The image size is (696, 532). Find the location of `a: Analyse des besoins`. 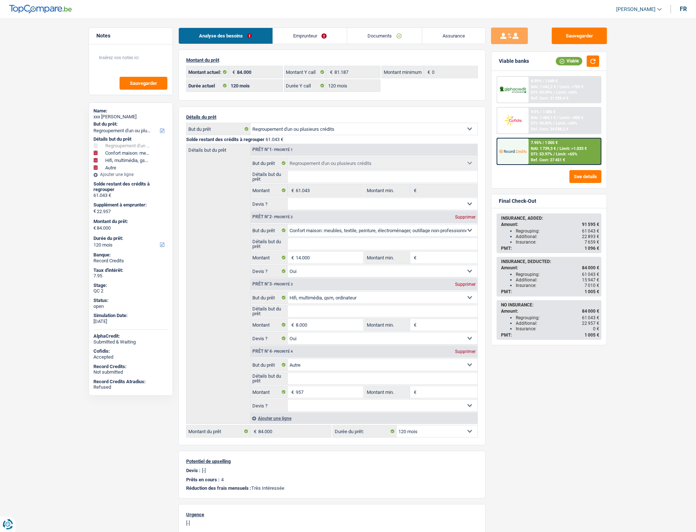

a: Analyse des besoins is located at coordinates (225, 36).